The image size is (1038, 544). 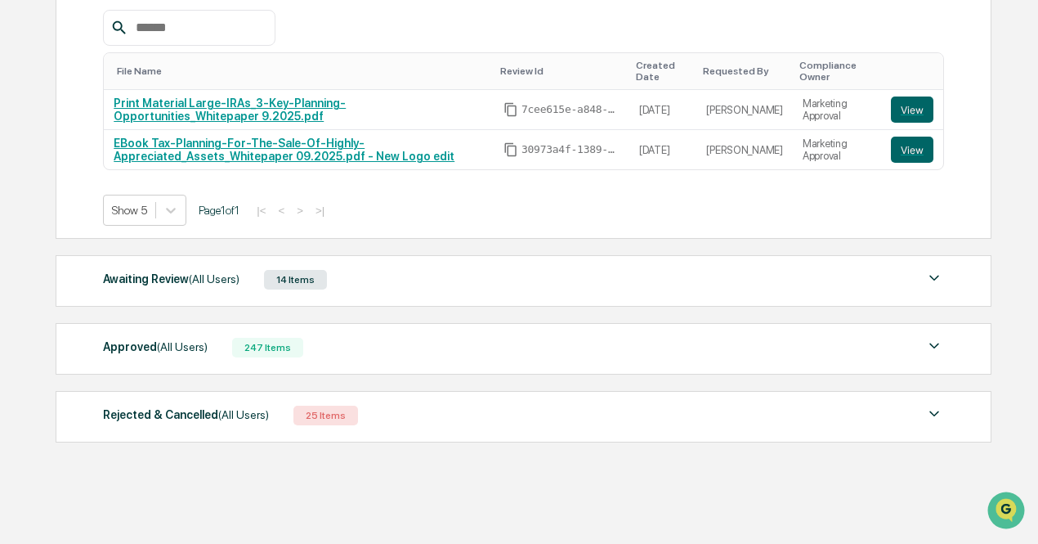 I want to click on a: 🗄️Attestations, so click(x=160, y=213).